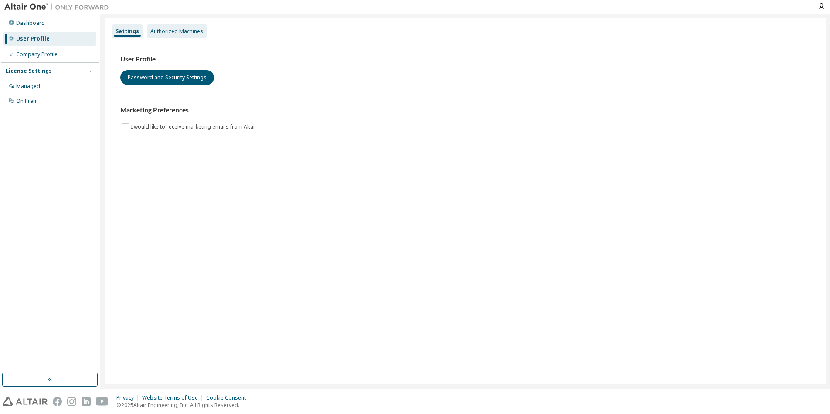 The image size is (830, 414). I want to click on div: Company Profile, so click(37, 55).